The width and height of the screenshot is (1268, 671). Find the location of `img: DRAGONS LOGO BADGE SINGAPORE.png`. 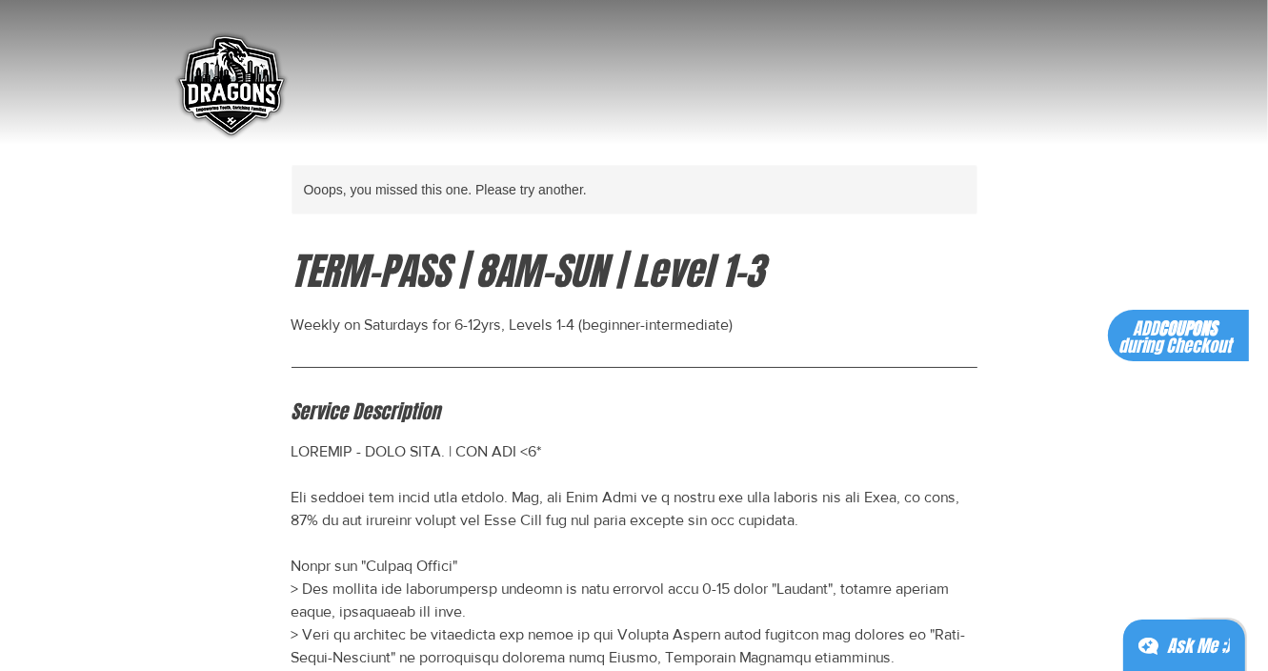

img: DRAGONS LOGO BADGE SINGAPORE.png is located at coordinates (230, 87).